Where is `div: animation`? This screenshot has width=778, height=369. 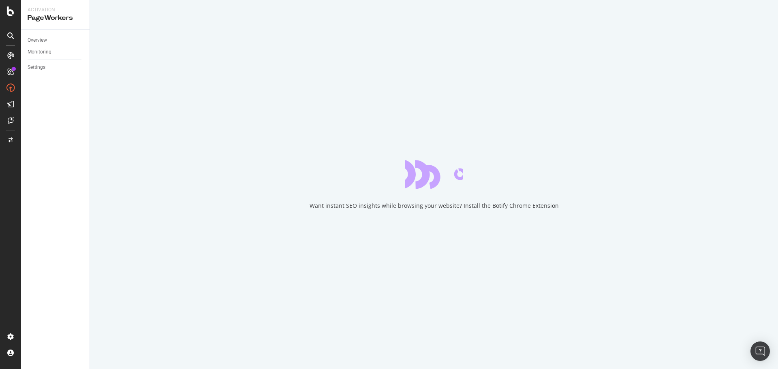
div: animation is located at coordinates (434, 174).